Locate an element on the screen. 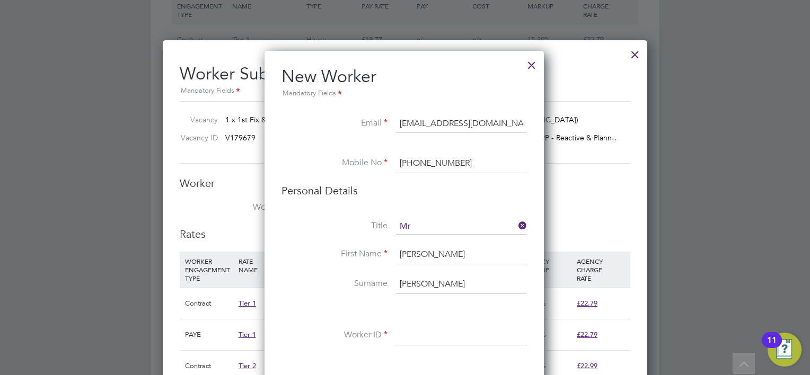  label: First Name is located at coordinates (334, 254).